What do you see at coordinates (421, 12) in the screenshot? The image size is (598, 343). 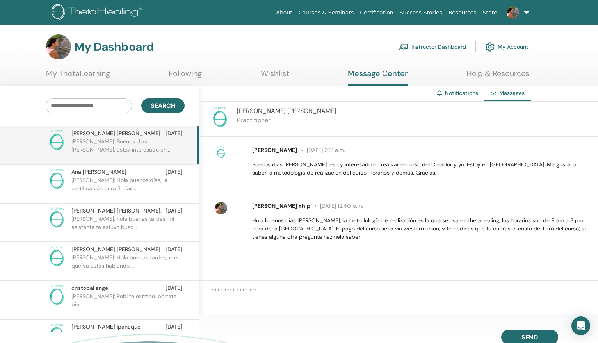 I see `a: Success Stories` at bounding box center [421, 12].